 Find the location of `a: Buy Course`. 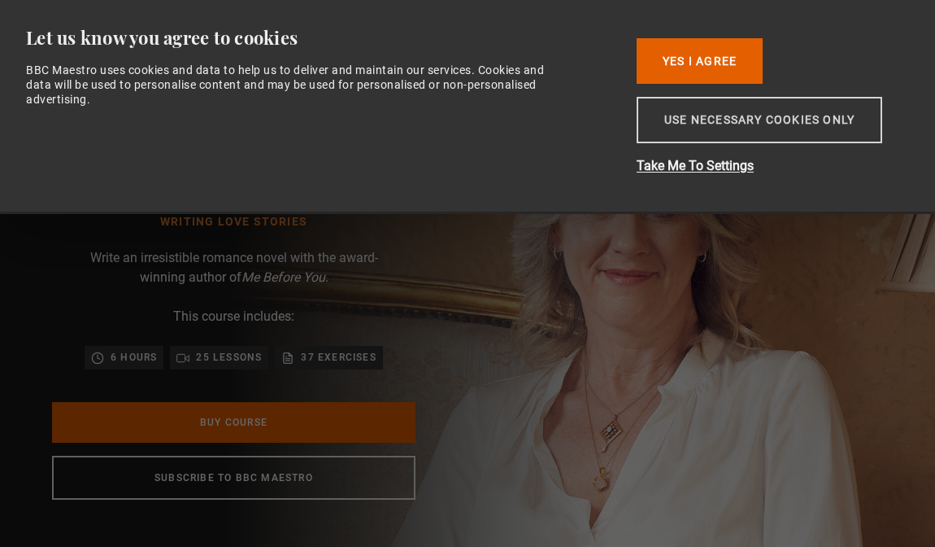

a: Buy Course is located at coordinates (233, 422).